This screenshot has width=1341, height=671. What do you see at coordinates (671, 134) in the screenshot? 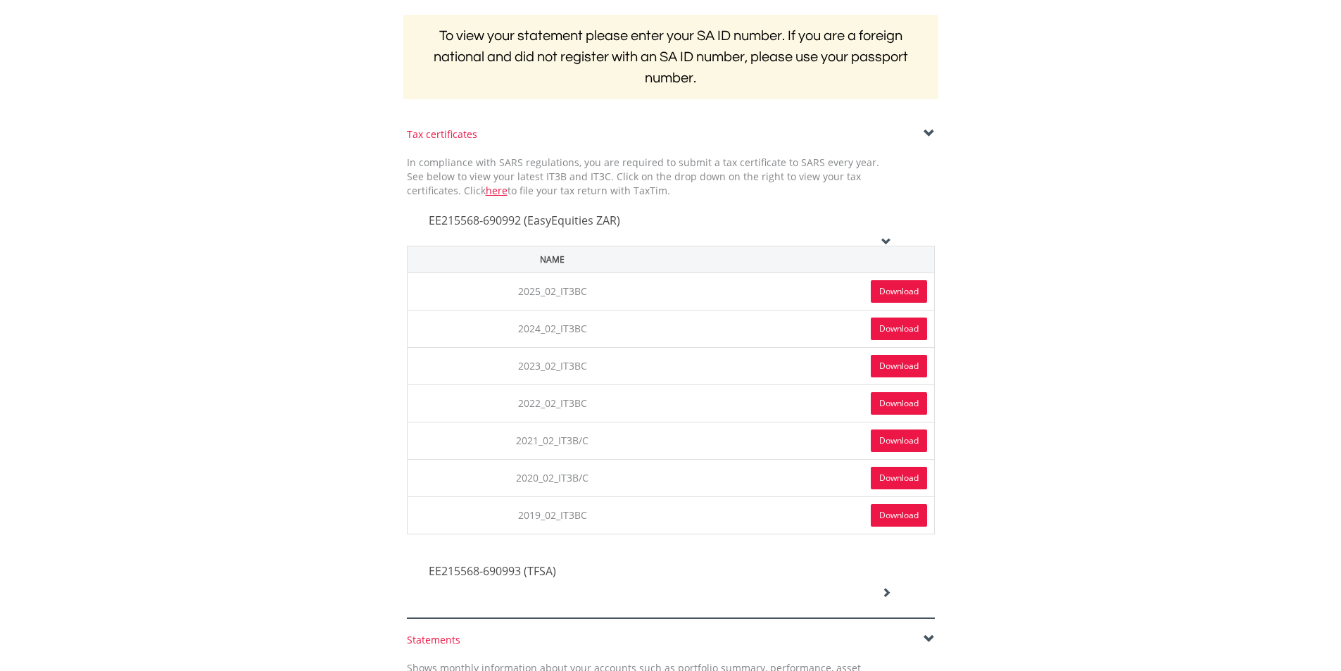
I see `div: Tax certificates` at bounding box center [671, 134].